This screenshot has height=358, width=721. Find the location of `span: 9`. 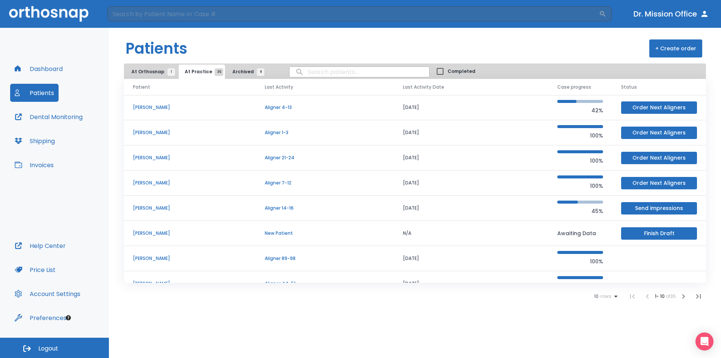

span: 9 is located at coordinates (261, 72).